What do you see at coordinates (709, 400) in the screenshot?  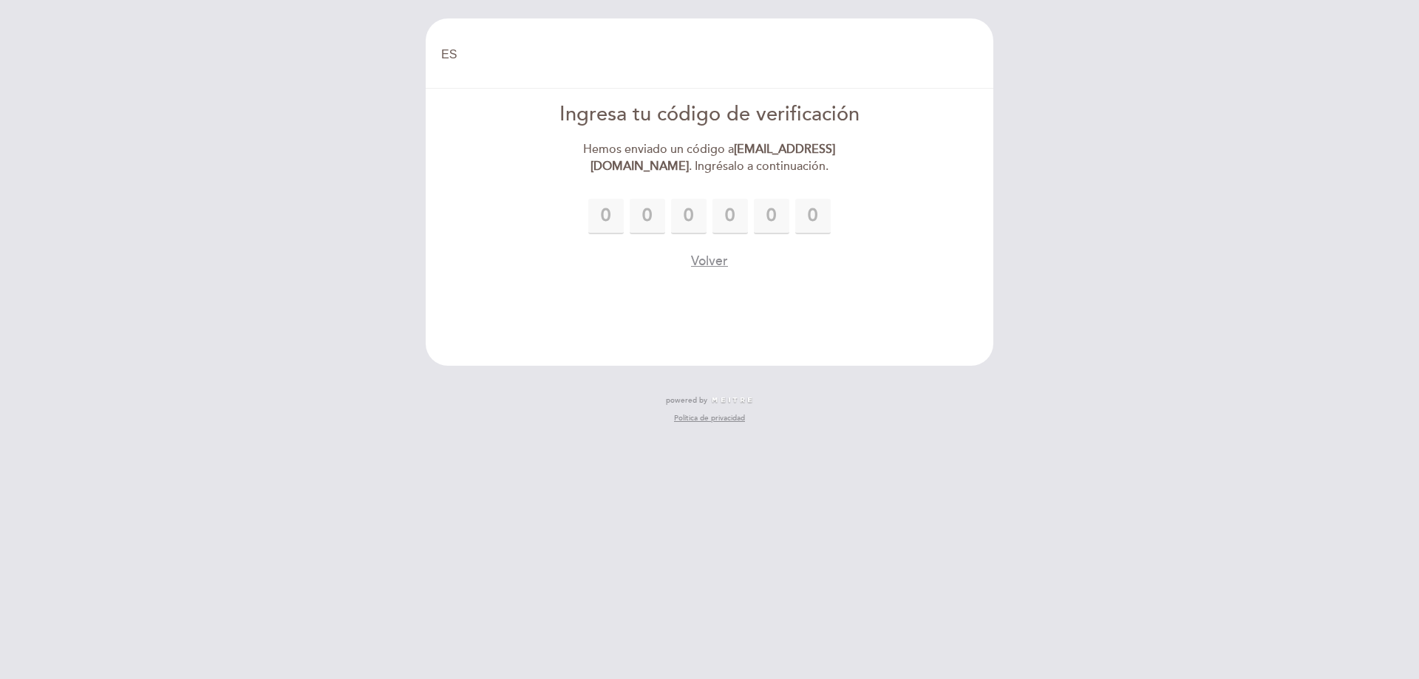 I see `a: powered by` at bounding box center [709, 400].